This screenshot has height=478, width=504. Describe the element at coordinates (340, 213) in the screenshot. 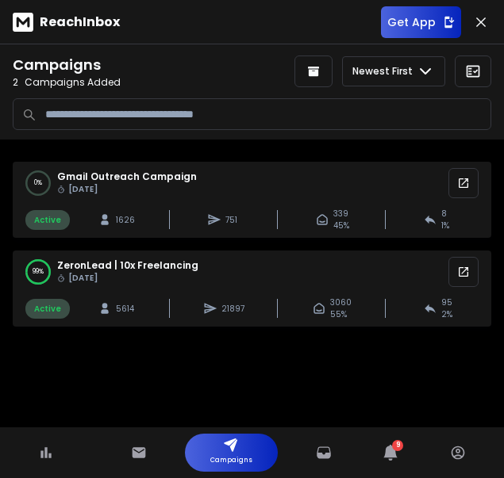

I see `span: 339` at that location.